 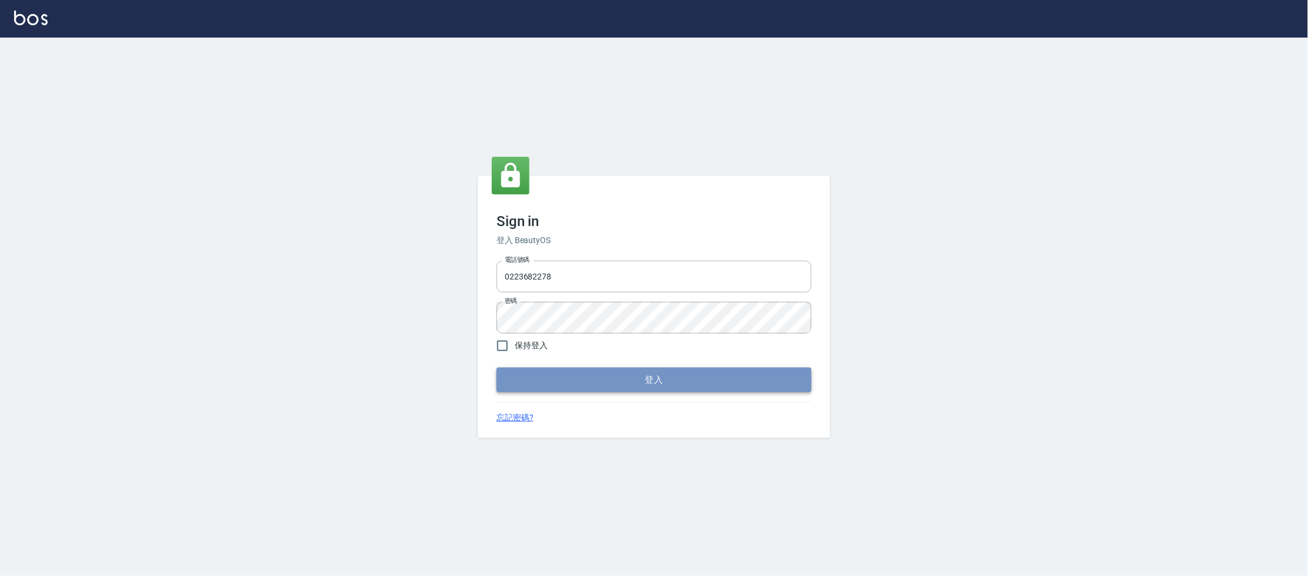 What do you see at coordinates (515, 418) in the screenshot?
I see `a: 忘記密碼?` at bounding box center [515, 418].